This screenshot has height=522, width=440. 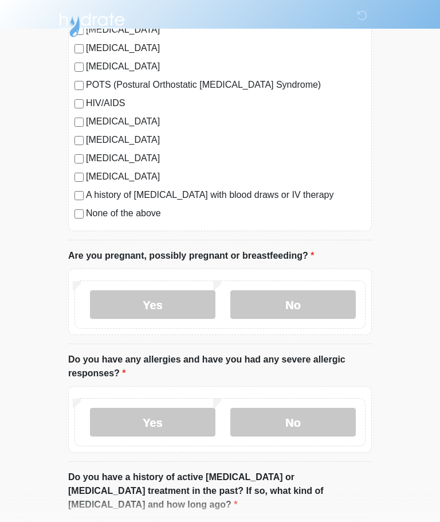 What do you see at coordinates (226, 103) in the screenshot?
I see `label: HIV/AIDS` at bounding box center [226, 103].